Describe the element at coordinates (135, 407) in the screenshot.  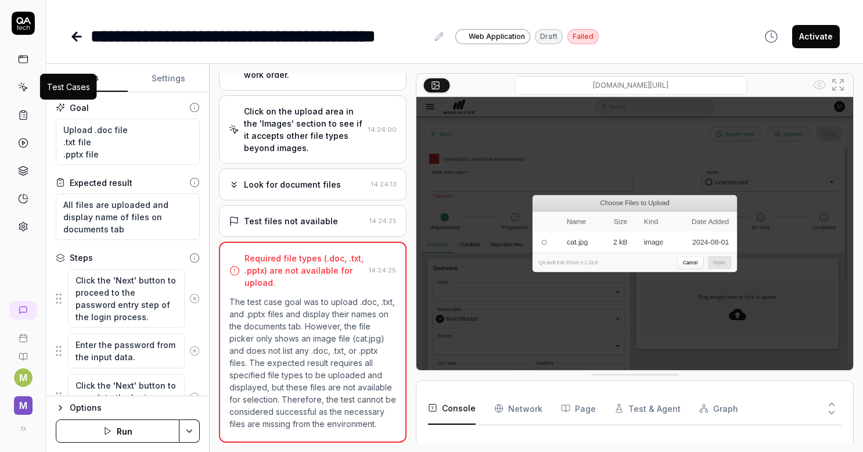
I see `div: Options` at that location.